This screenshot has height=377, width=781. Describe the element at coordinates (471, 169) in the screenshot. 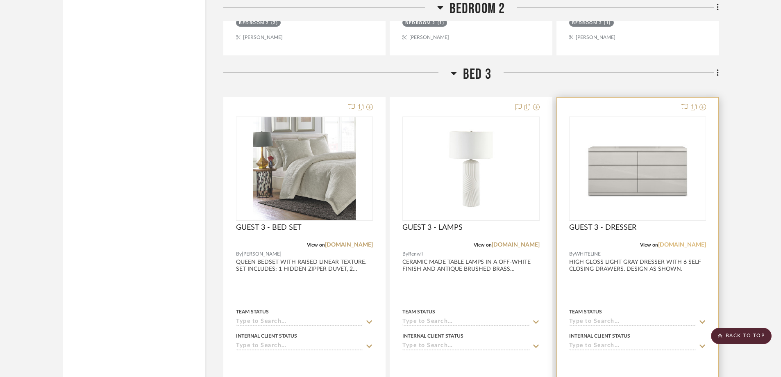

I see `img: GUEST 3 - LAMPS` at that location.